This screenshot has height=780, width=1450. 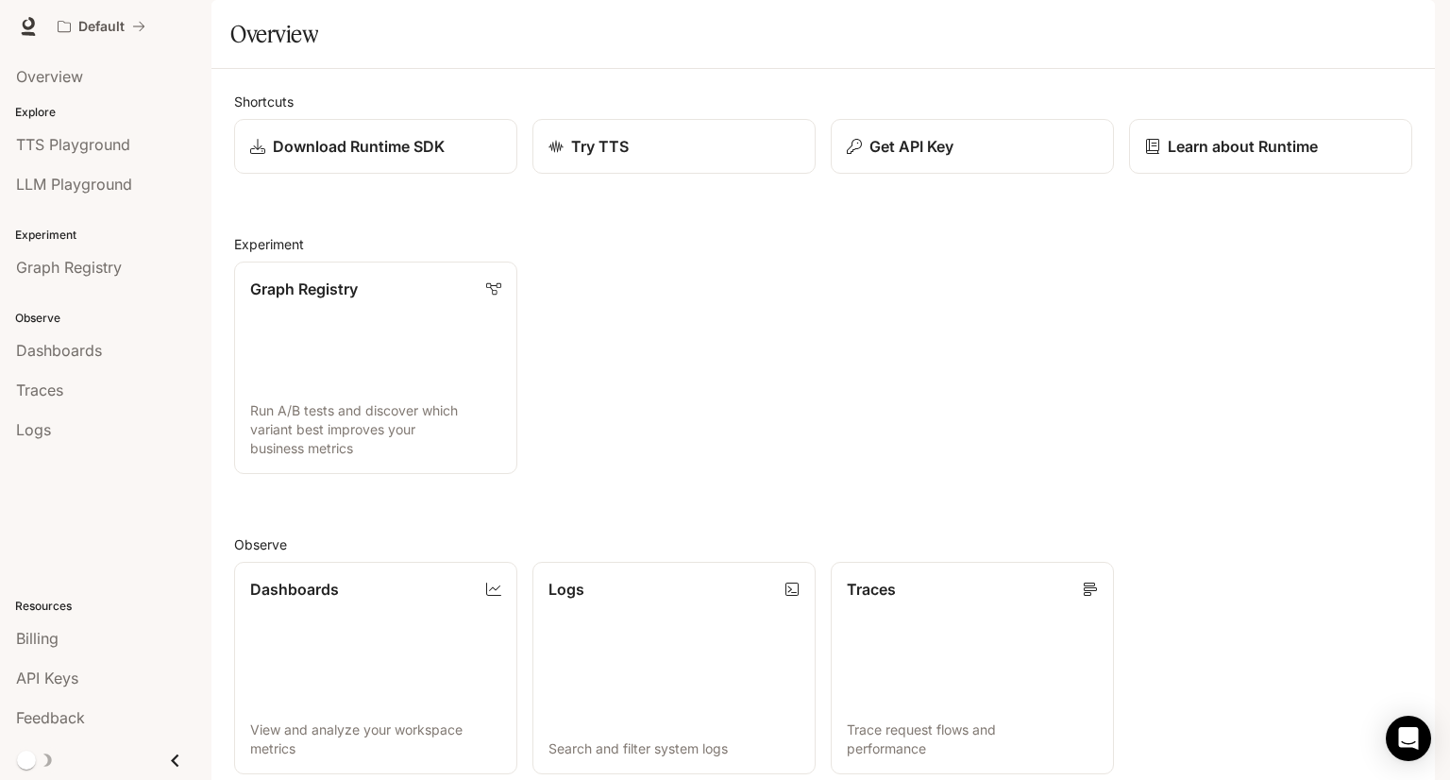 What do you see at coordinates (294, 589) in the screenshot?
I see `p: Dashboards` at bounding box center [294, 589].